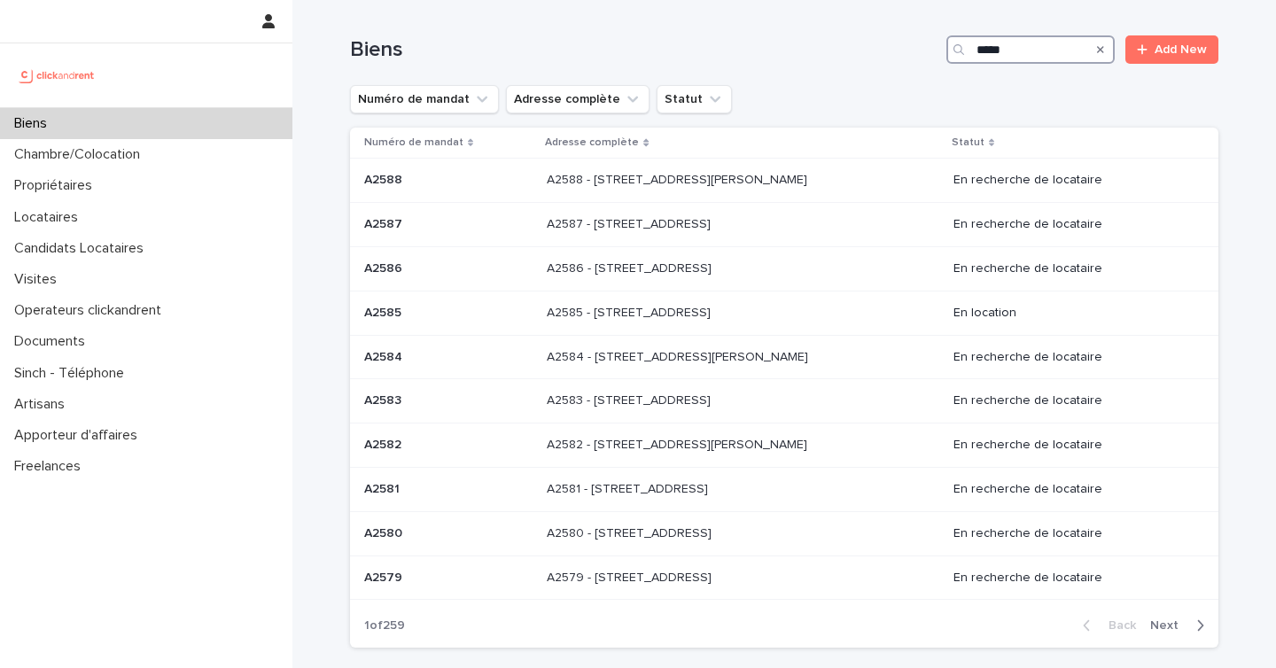 The image size is (1276, 668). I want to click on p: Visites, so click(39, 279).